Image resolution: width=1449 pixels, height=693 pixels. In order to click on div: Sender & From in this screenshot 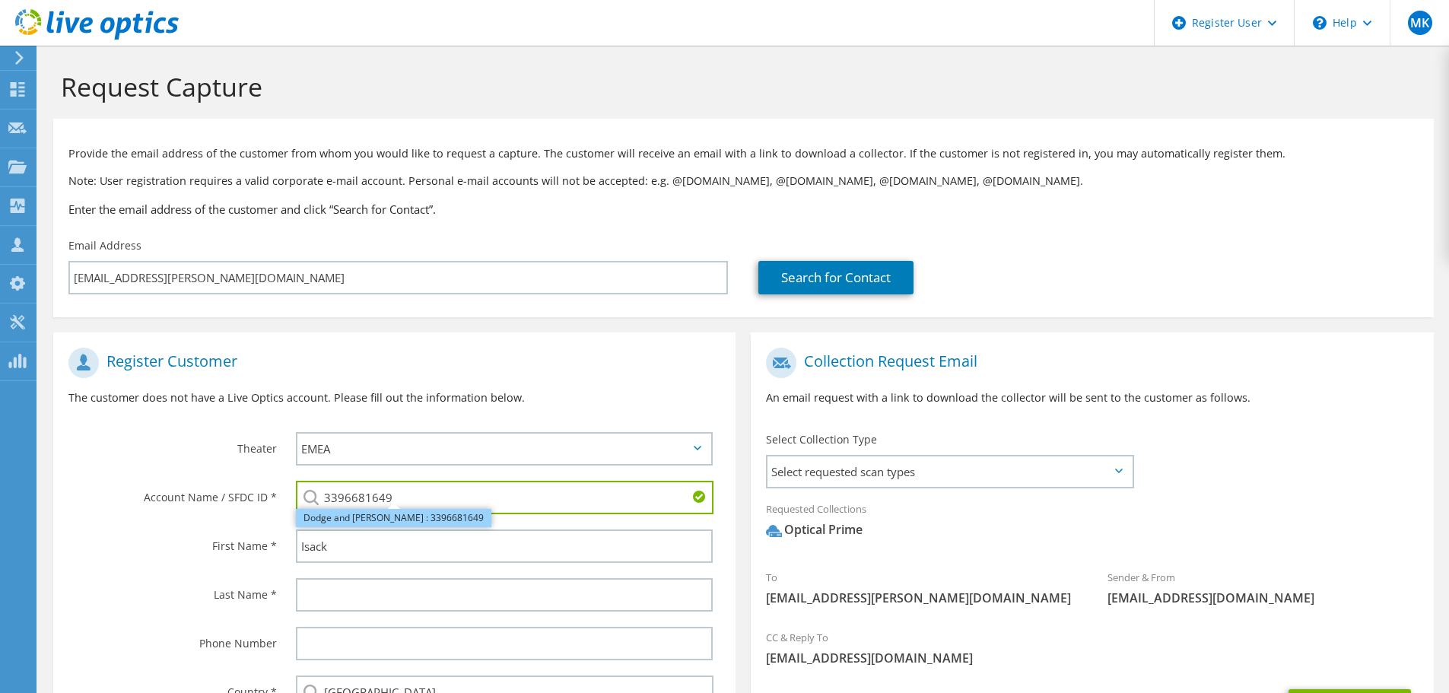, I will do `click(1262, 587)`.